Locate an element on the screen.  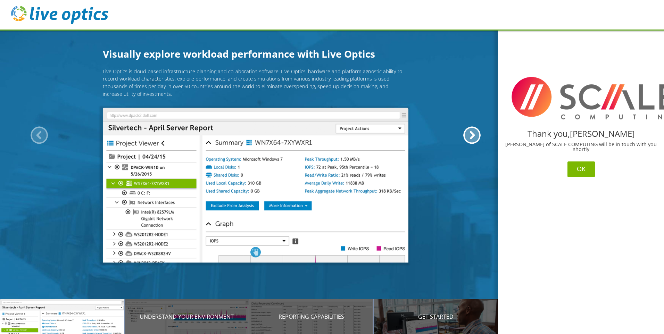
p: Get Started is located at coordinates (436, 317).